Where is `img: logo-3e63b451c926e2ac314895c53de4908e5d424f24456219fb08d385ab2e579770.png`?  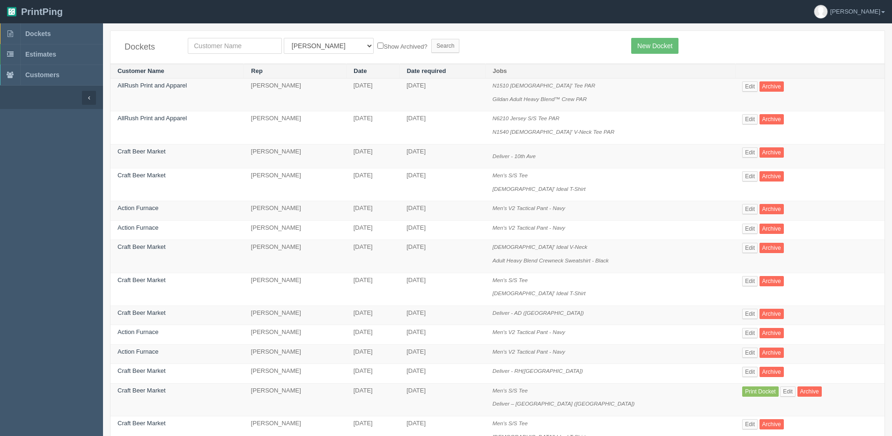 img: logo-3e63b451c926e2ac314895c53de4908e5d424f24456219fb08d385ab2e579770.png is located at coordinates (12, 12).